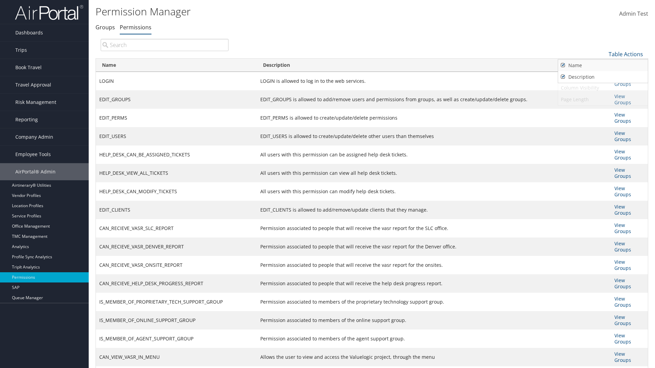 The width and height of the screenshot is (655, 368). I want to click on img: airportal-logo.png, so click(49, 12).